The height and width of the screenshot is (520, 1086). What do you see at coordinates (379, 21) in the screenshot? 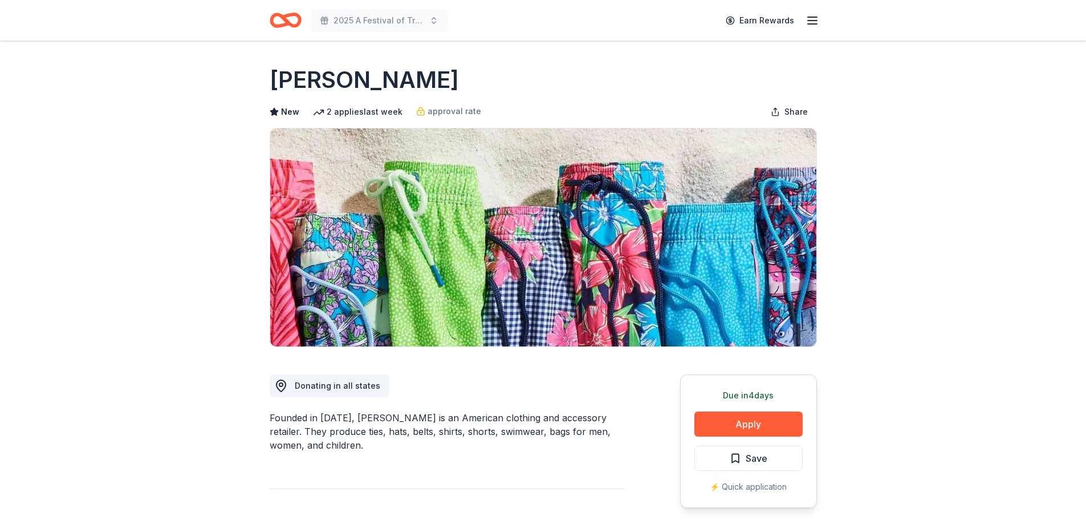
I see `span: 2025 A Festival of Trees Event` at bounding box center [379, 21].